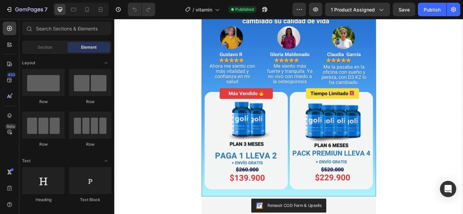  What do you see at coordinates (11, 75) in the screenshot?
I see `div: 450` at bounding box center [11, 75].